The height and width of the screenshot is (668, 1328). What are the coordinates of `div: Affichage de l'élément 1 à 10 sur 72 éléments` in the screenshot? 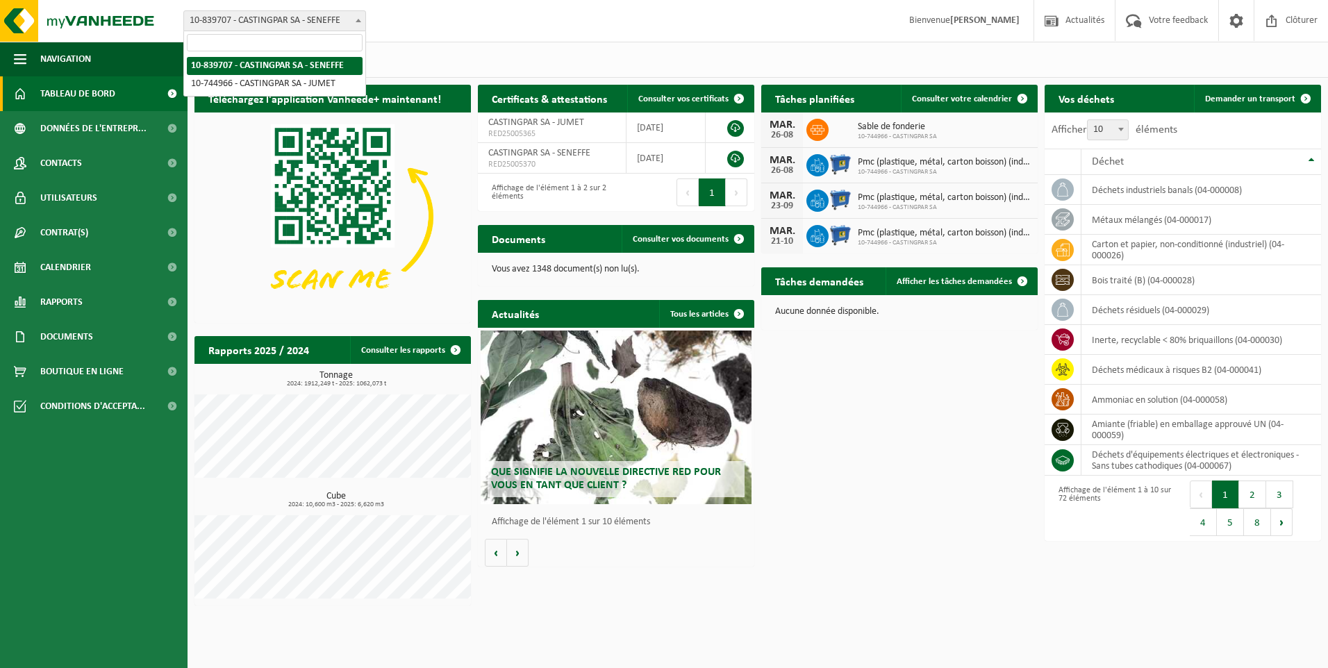 It's located at (1113, 508).